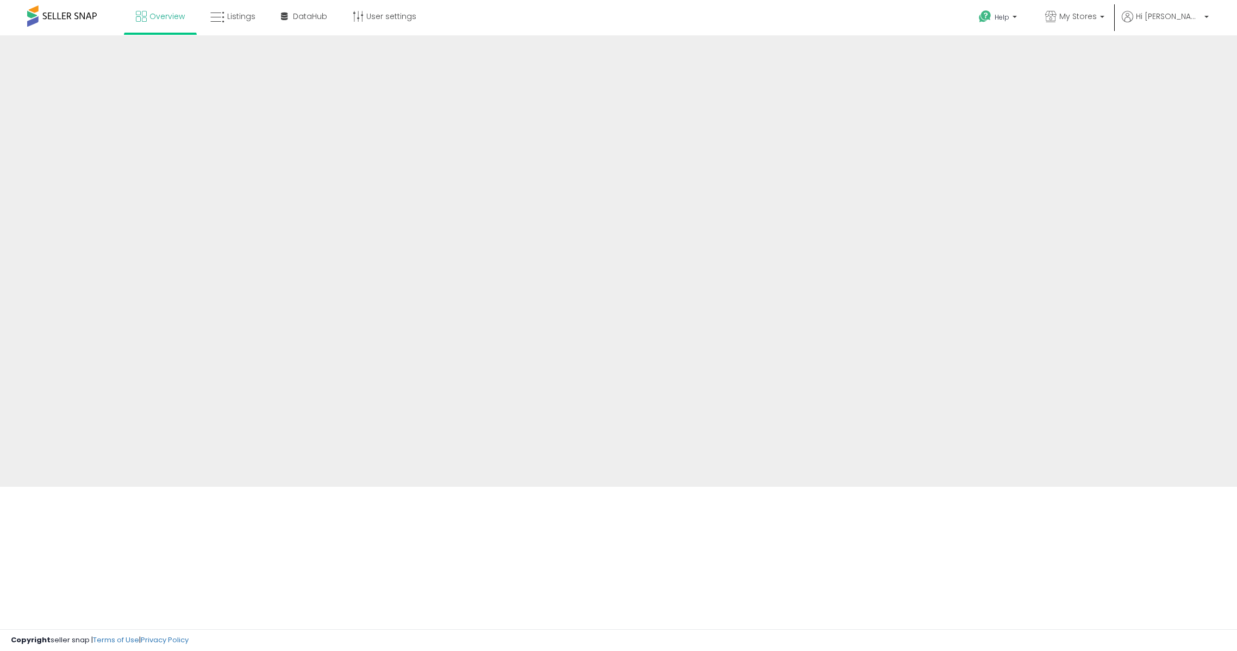  I want to click on span: My Stores, so click(1078, 16).